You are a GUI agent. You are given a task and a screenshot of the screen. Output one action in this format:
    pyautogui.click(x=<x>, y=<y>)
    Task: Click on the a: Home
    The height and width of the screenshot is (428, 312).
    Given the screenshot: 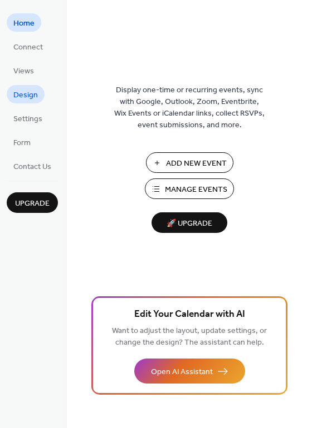 What is the action you would take?
    pyautogui.click(x=24, y=22)
    